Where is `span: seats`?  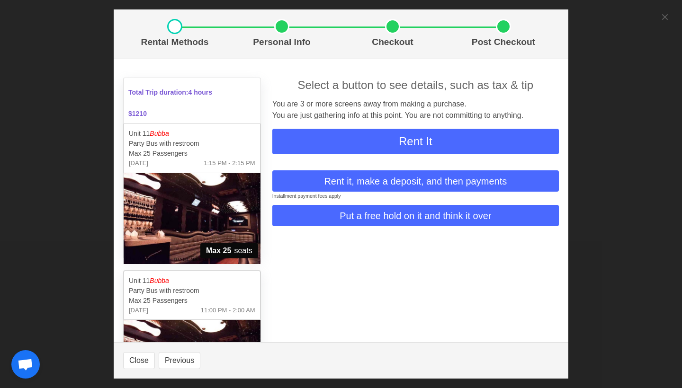 span: seats is located at coordinates (229, 251).